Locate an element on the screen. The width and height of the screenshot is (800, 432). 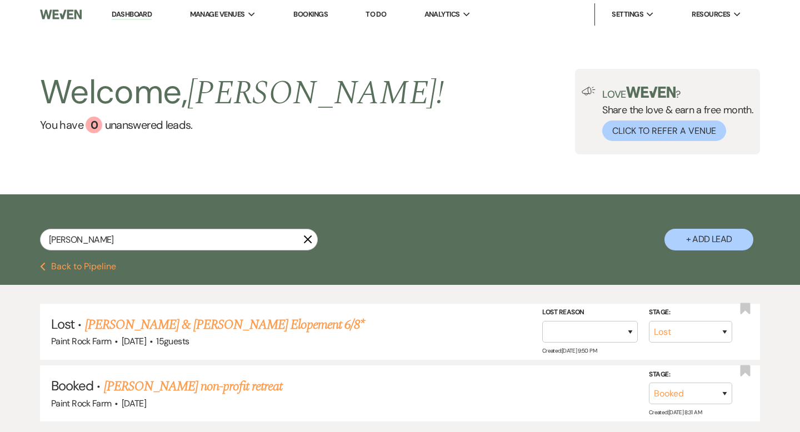
a: To Do is located at coordinates (375, 14).